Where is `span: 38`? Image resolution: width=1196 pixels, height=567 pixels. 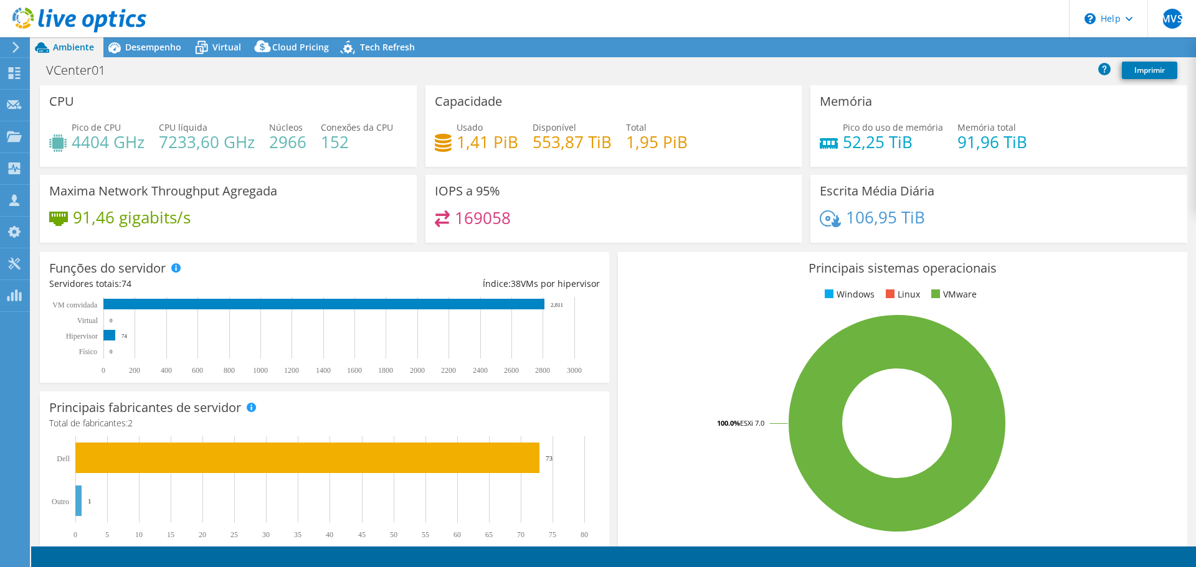
span: 38 is located at coordinates (516, 283).